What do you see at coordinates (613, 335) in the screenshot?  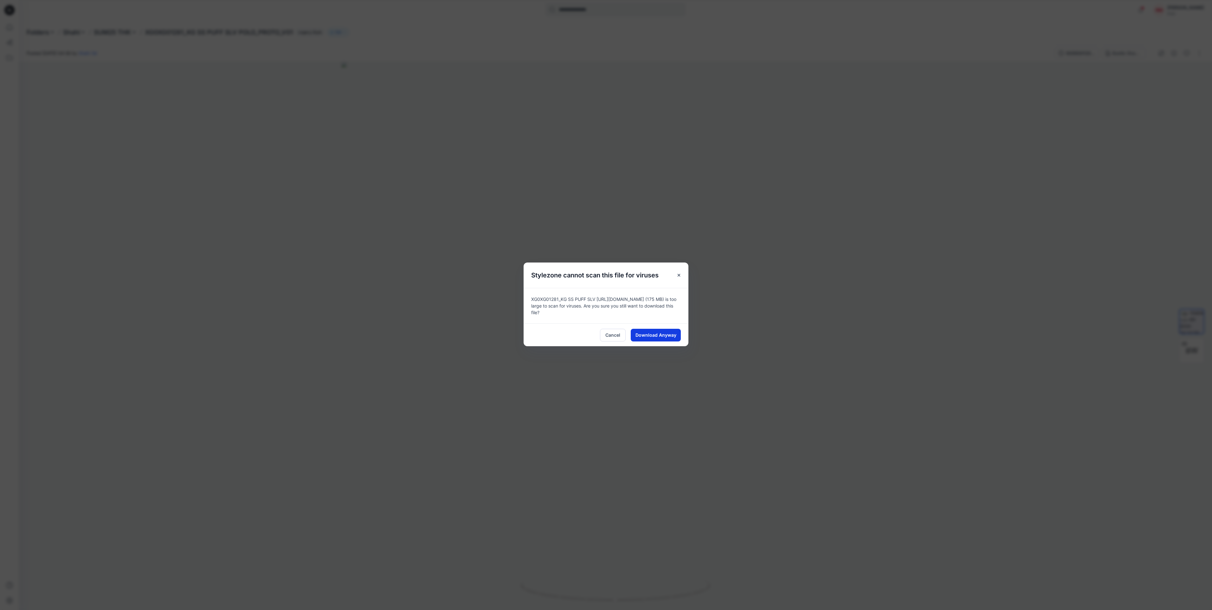 I see `button: Cancel` at bounding box center [613, 335].